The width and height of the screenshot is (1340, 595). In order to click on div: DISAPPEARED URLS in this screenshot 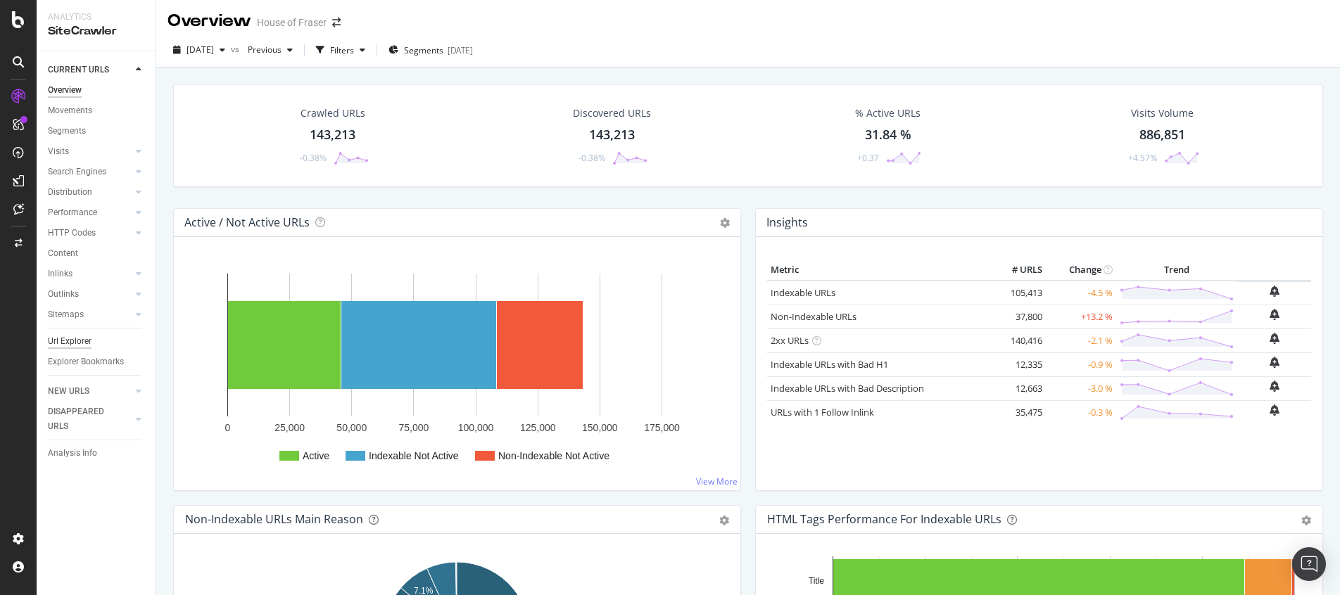, I will do `click(83, 420)`.